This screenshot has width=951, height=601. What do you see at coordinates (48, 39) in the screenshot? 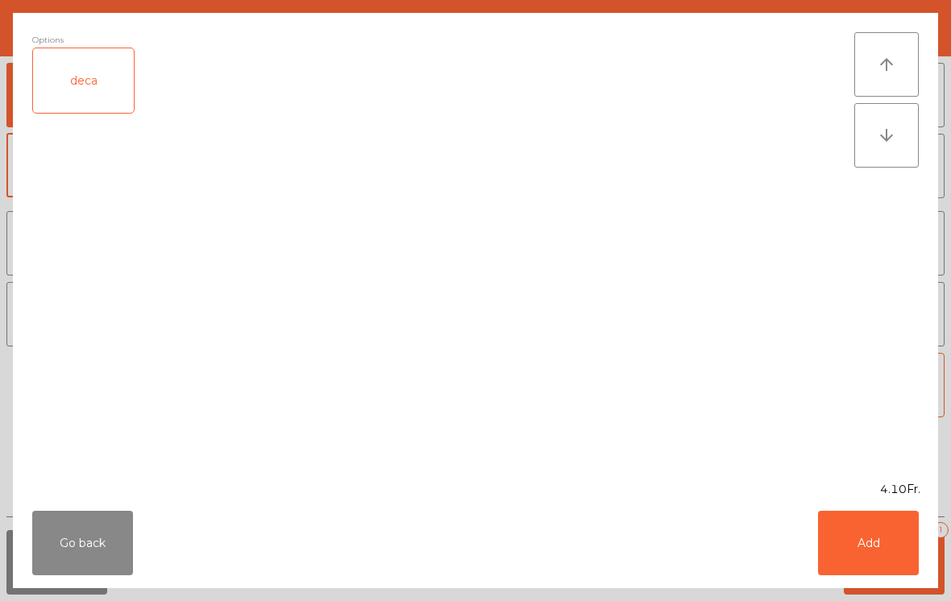
I see `span: Options` at bounding box center [48, 39].